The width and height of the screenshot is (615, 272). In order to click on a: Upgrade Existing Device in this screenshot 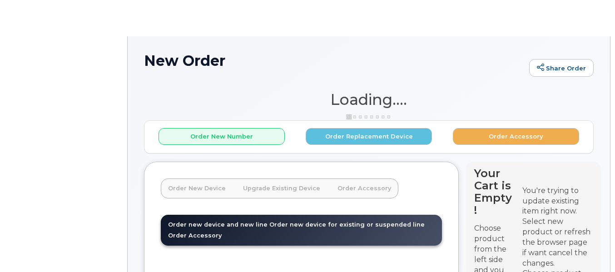, I will do `click(282, 188)`.